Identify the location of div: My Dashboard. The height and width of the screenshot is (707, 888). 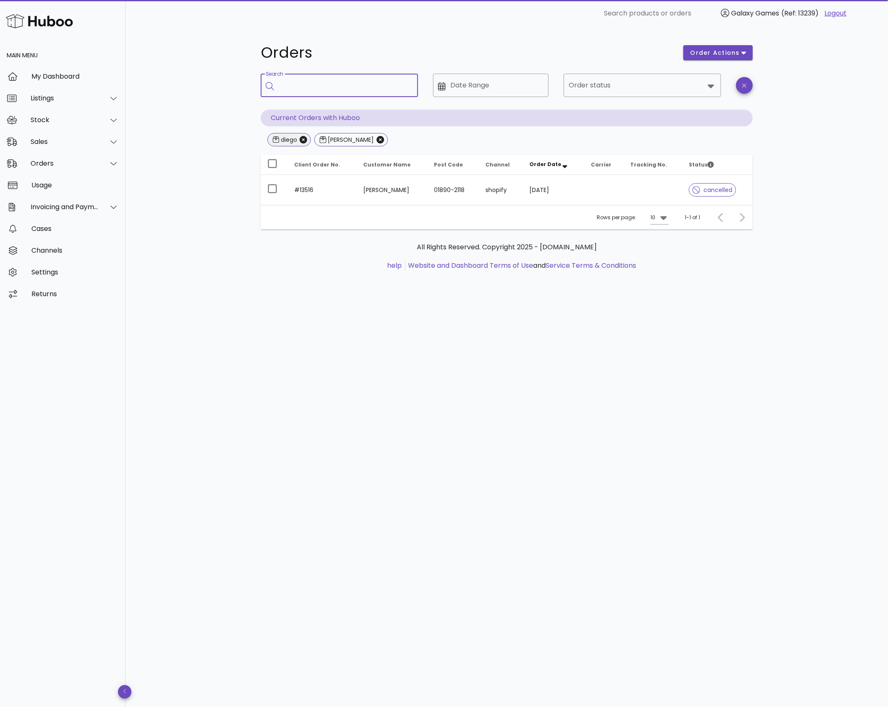
(75, 76).